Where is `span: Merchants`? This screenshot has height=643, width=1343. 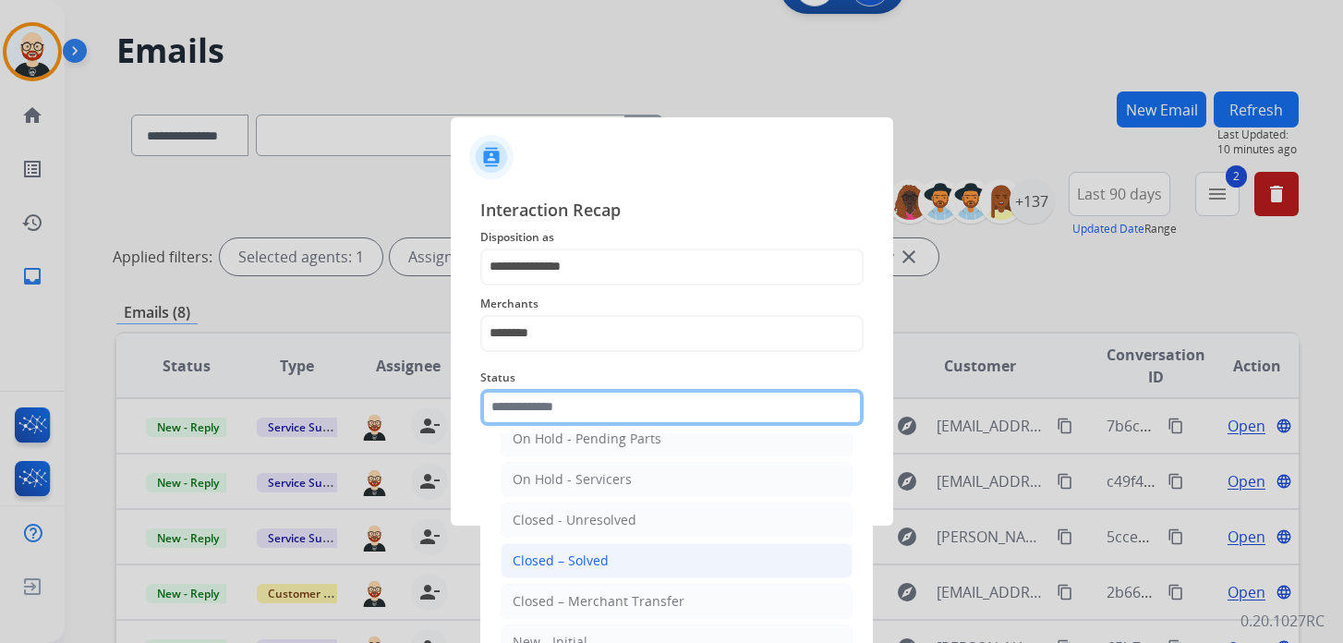
span: Merchants is located at coordinates (672, 304).